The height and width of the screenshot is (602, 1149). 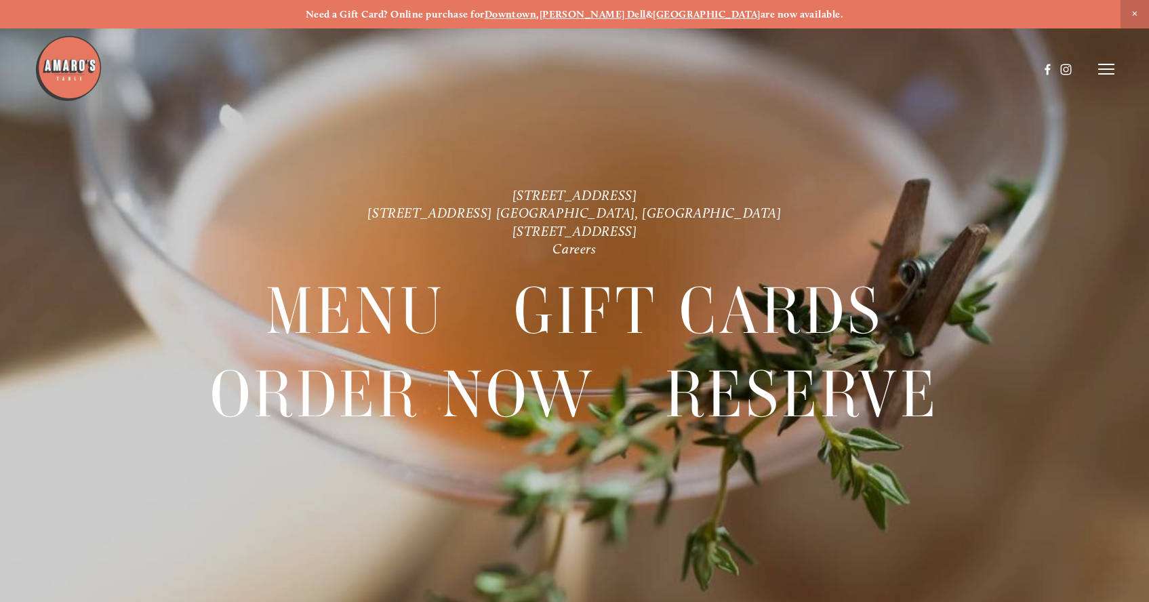 What do you see at coordinates (395, 14) in the screenshot?
I see `strong: Need a Gift Card? Online purchase for` at bounding box center [395, 14].